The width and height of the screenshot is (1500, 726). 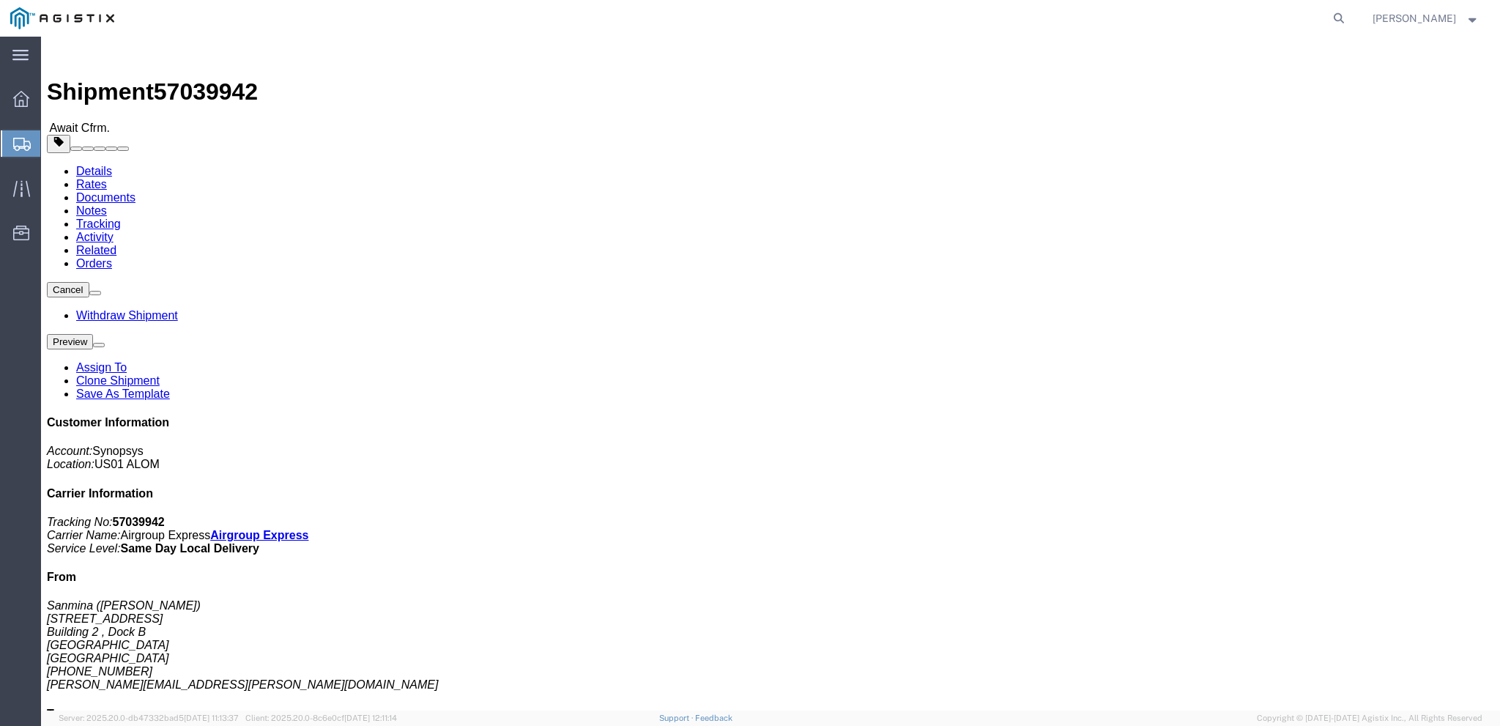 I want to click on span: Client: 2025.20.0-8c6e0cf, so click(x=321, y=718).